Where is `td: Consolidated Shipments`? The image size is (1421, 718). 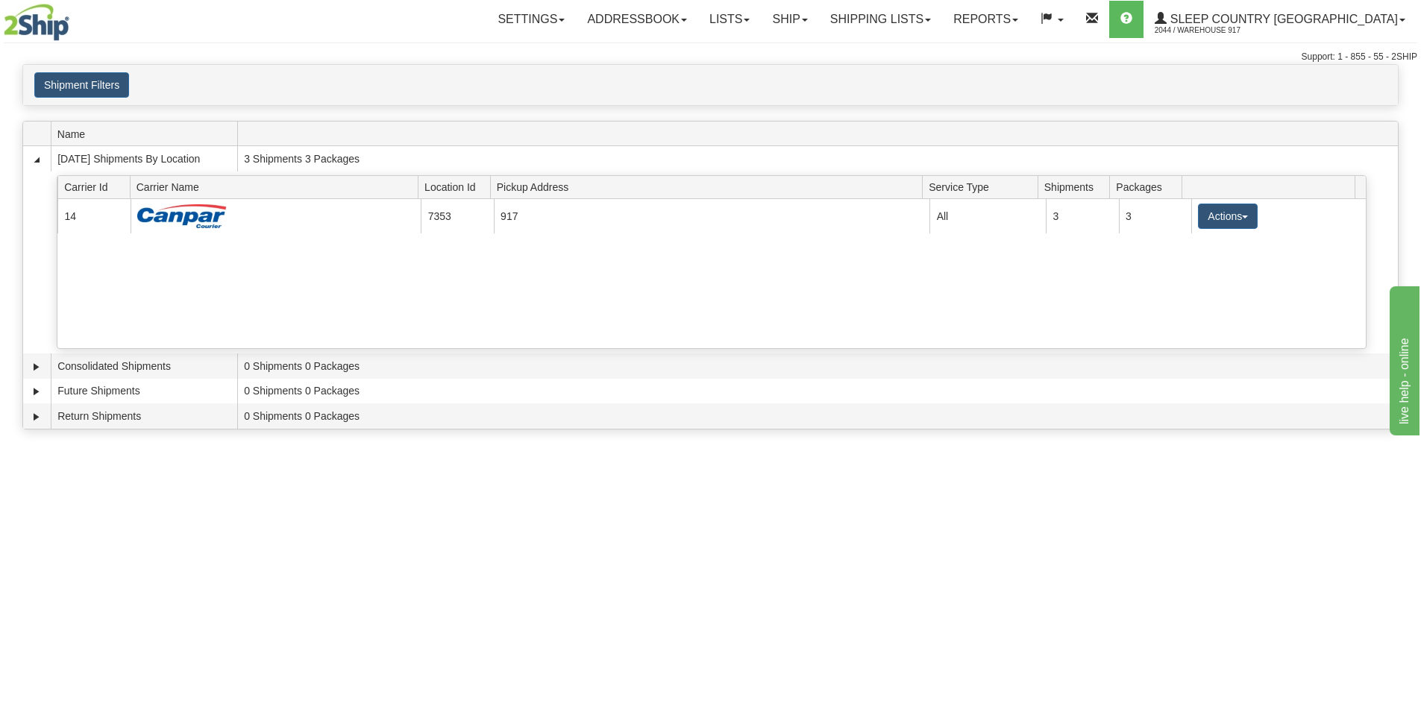 td: Consolidated Shipments is located at coordinates (144, 366).